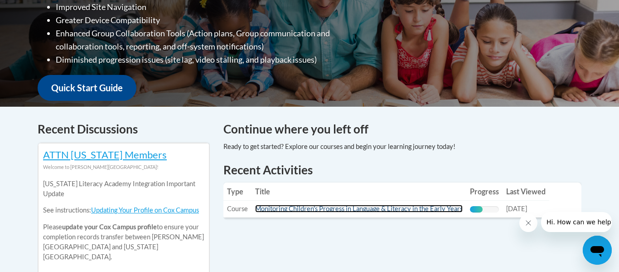 The image size is (619, 272). I want to click on li: Diminished progression issues (site lag, video stalling, and playback issues), so click(211, 59).